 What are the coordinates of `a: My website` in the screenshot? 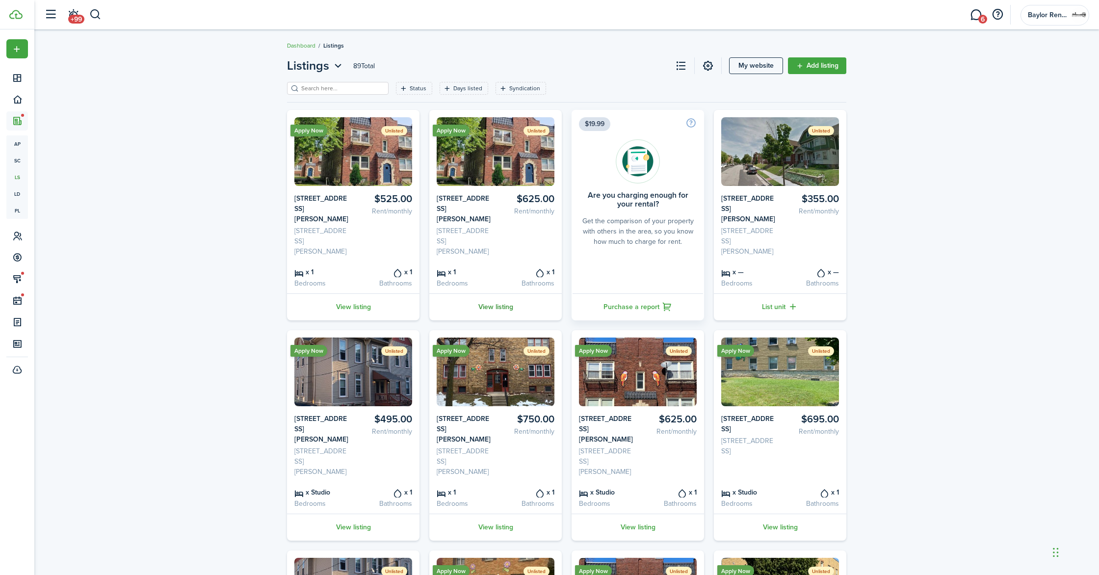 It's located at (756, 66).